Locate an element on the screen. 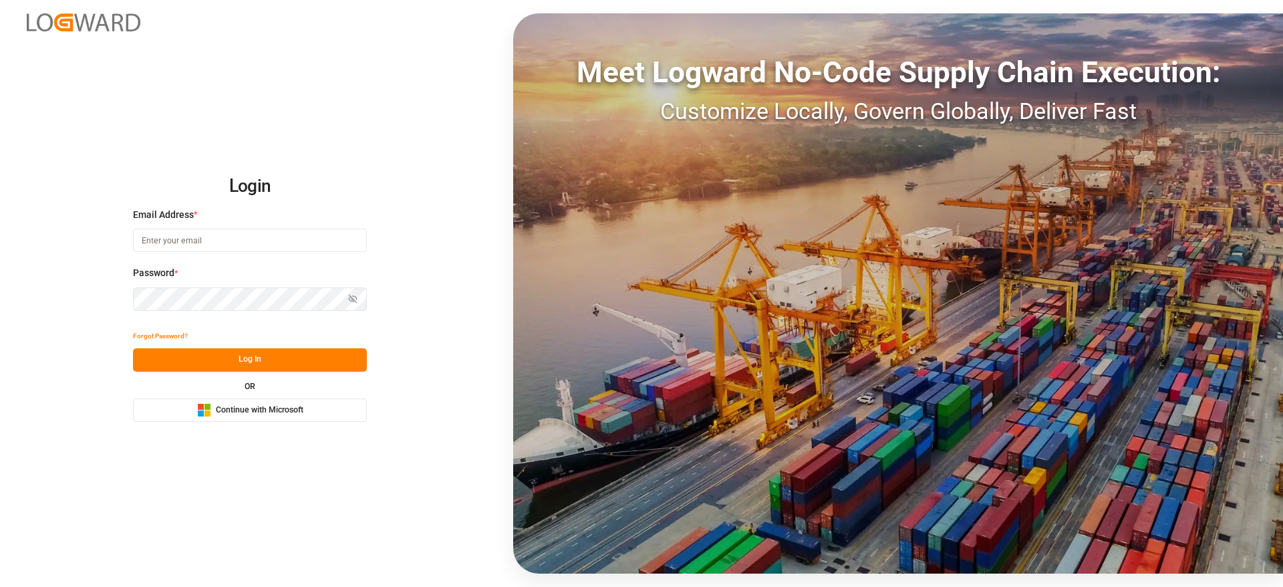 This screenshot has height=587, width=1283. button: Log In is located at coordinates (250, 359).